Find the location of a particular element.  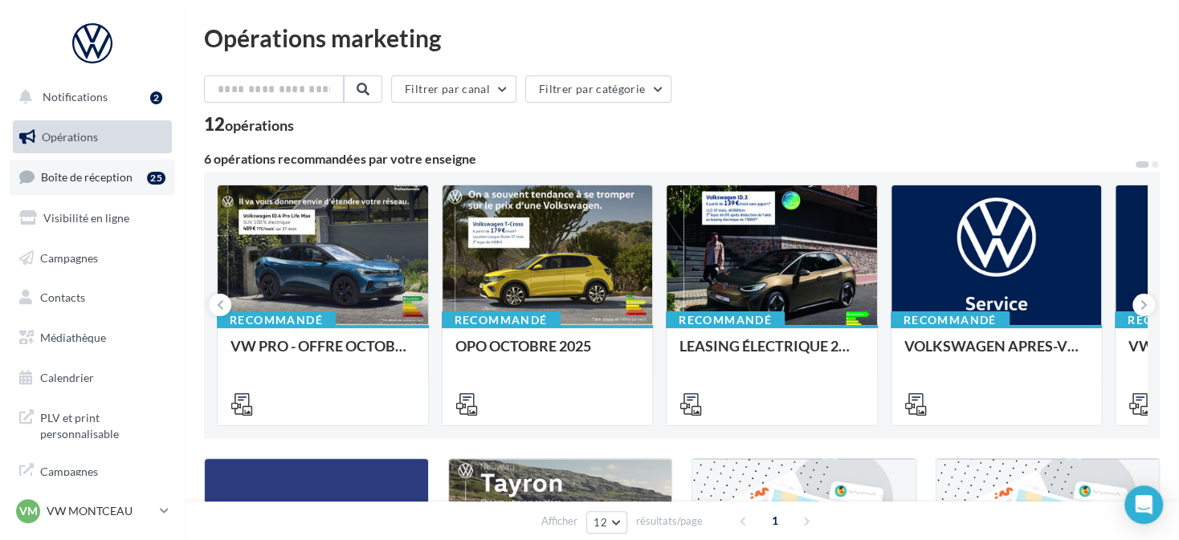

div: VW PRO - OFFRE OCTOBRE 25 is located at coordinates (323, 354).